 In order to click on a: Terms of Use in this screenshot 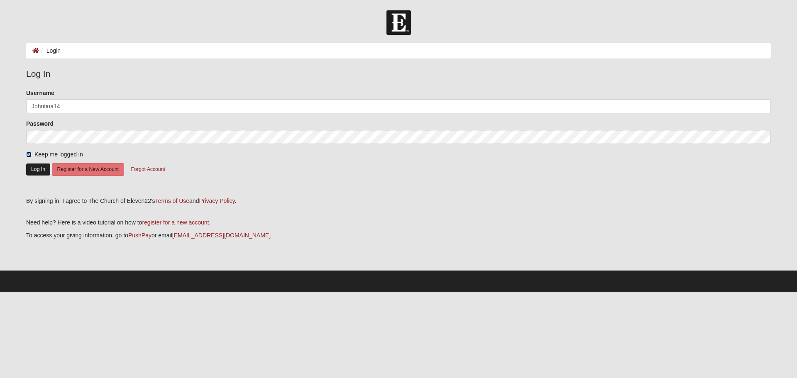, I will do `click(172, 201)`.